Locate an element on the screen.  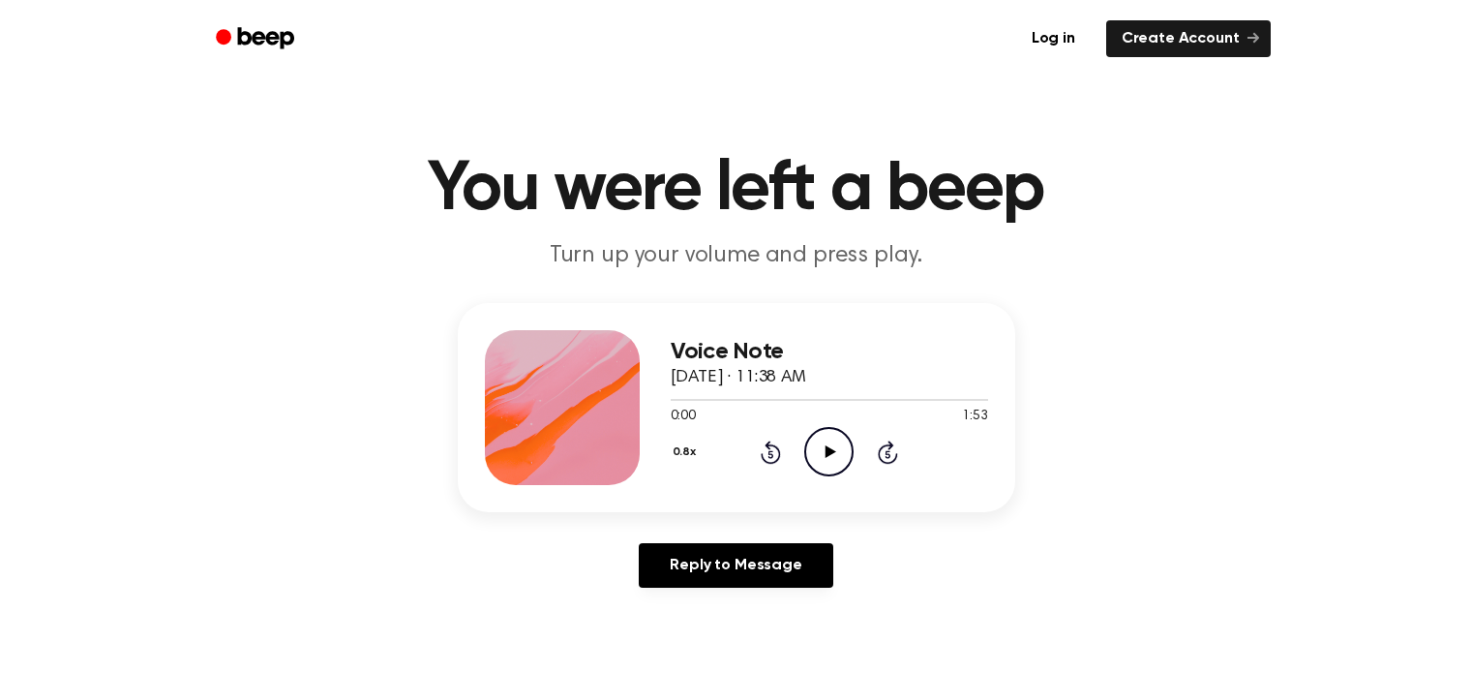
p: Turn up your volume and press play. is located at coordinates (737, 256).